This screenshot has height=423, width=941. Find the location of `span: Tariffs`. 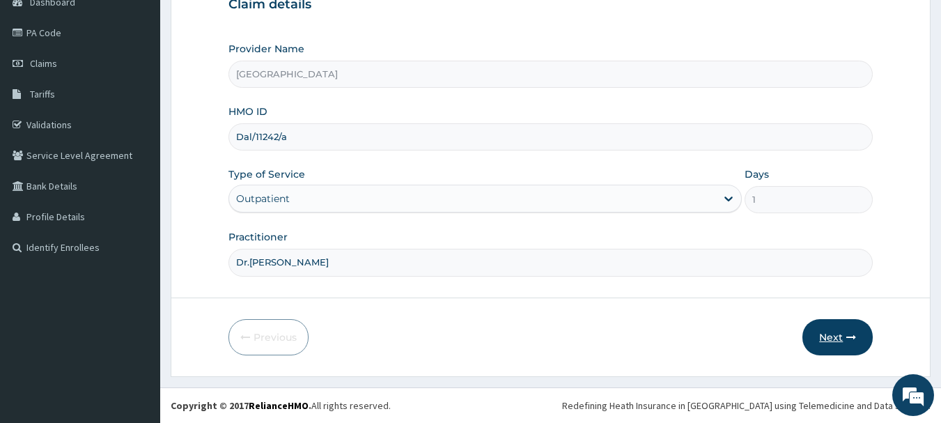

span: Tariffs is located at coordinates (42, 94).